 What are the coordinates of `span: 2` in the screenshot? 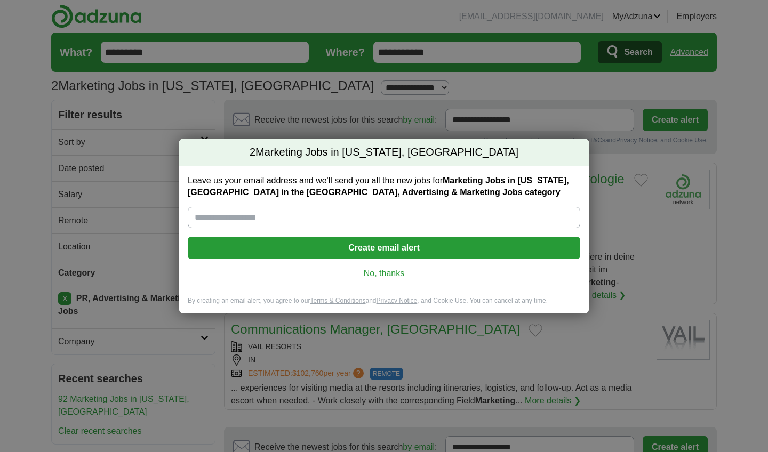 It's located at (252, 152).